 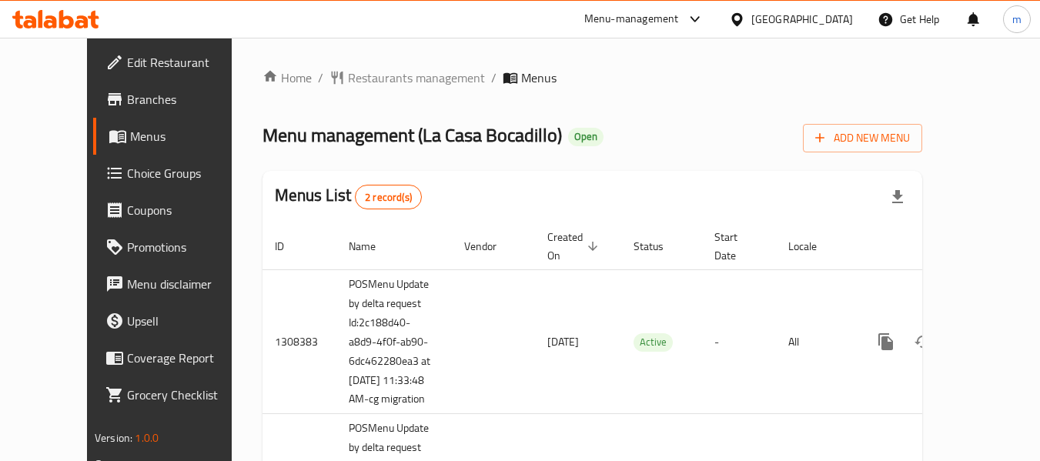 What do you see at coordinates (812, 246) in the screenshot?
I see `span: Locale` at bounding box center [812, 246].